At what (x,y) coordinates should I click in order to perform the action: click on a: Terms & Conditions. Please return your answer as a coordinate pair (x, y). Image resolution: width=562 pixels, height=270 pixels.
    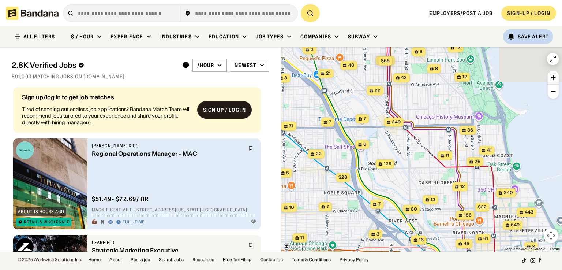
    Looking at the image, I should click on (311, 260).